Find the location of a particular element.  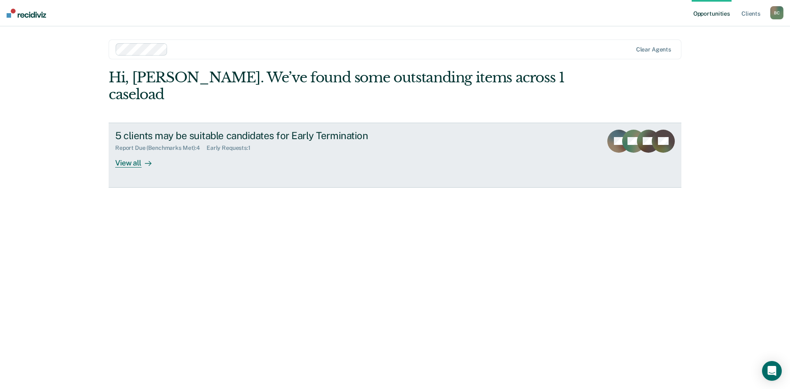

img: Recidiviz is located at coordinates (26, 13).